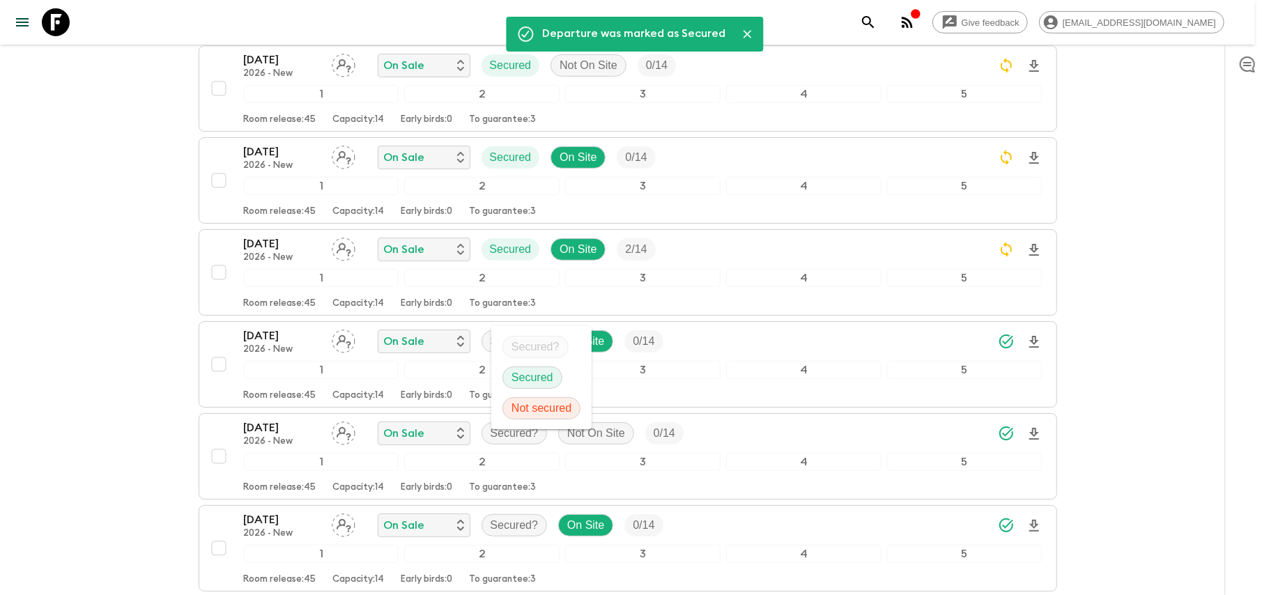 The height and width of the screenshot is (595, 1269). What do you see at coordinates (532, 378) in the screenshot?
I see `div: Secured` at bounding box center [532, 378].